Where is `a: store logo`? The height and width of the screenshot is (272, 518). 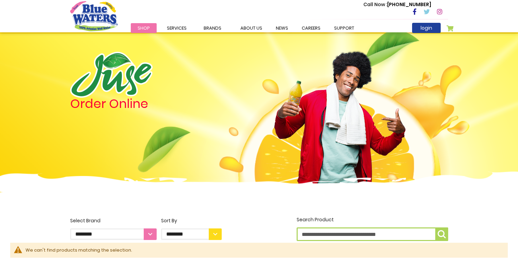 a: store logo is located at coordinates (94, 16).